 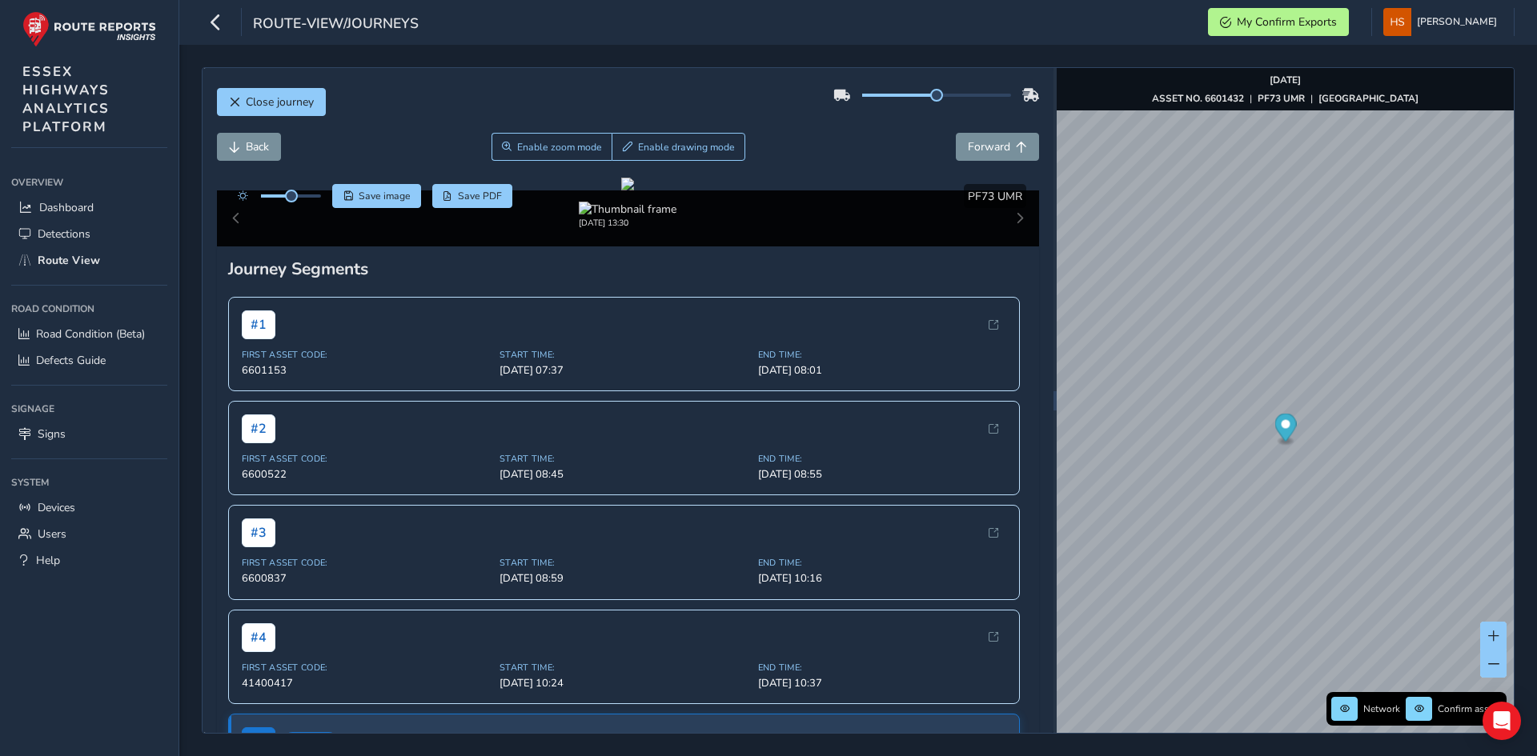 What do you see at coordinates (1197, 98) in the screenshot?
I see `strong: ASSET NO. 6601432` at bounding box center [1197, 98].